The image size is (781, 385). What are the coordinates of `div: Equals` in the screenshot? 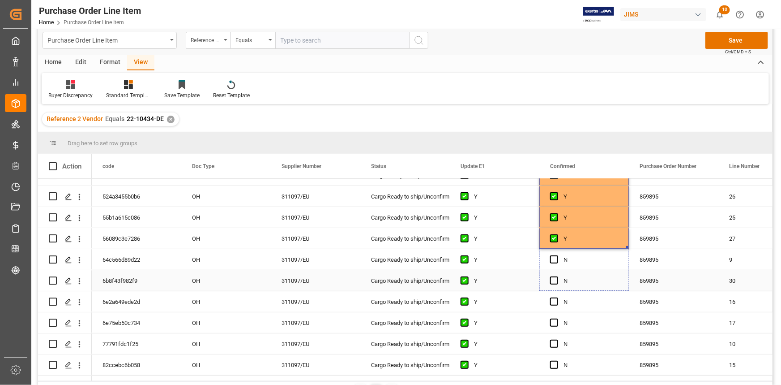 It's located at (251, 39).